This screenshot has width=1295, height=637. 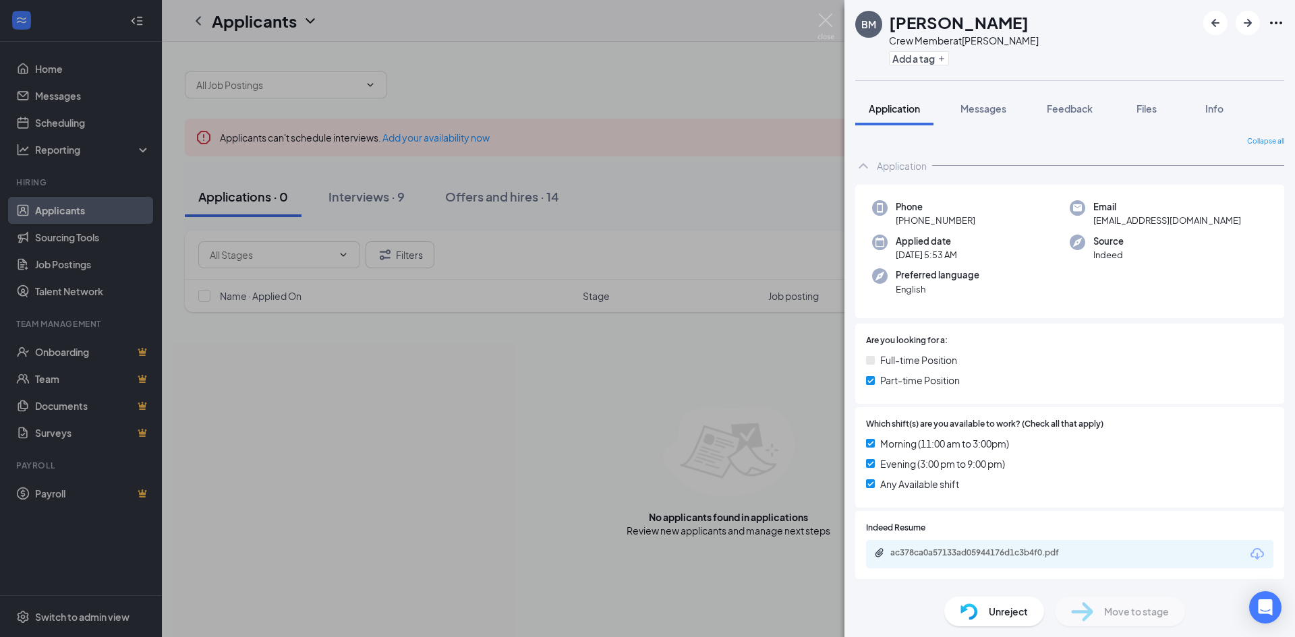 I want to click on div: Open Intercom Messenger, so click(x=1265, y=608).